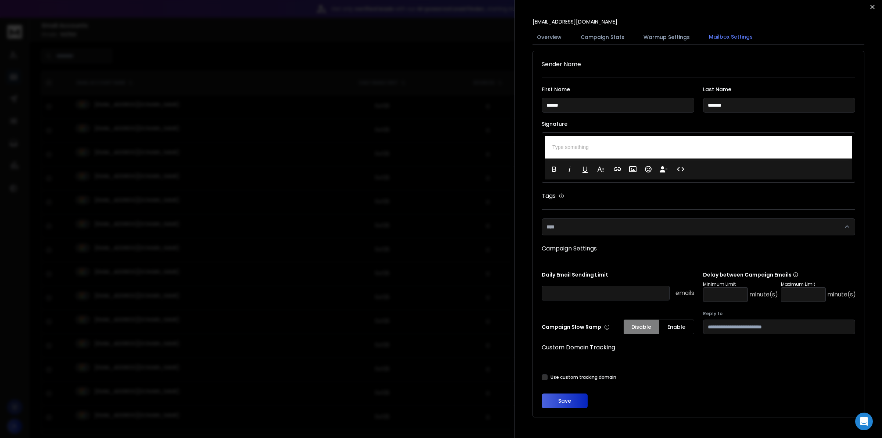  Describe the element at coordinates (685, 293) in the screenshot. I see `p: emails` at that location.